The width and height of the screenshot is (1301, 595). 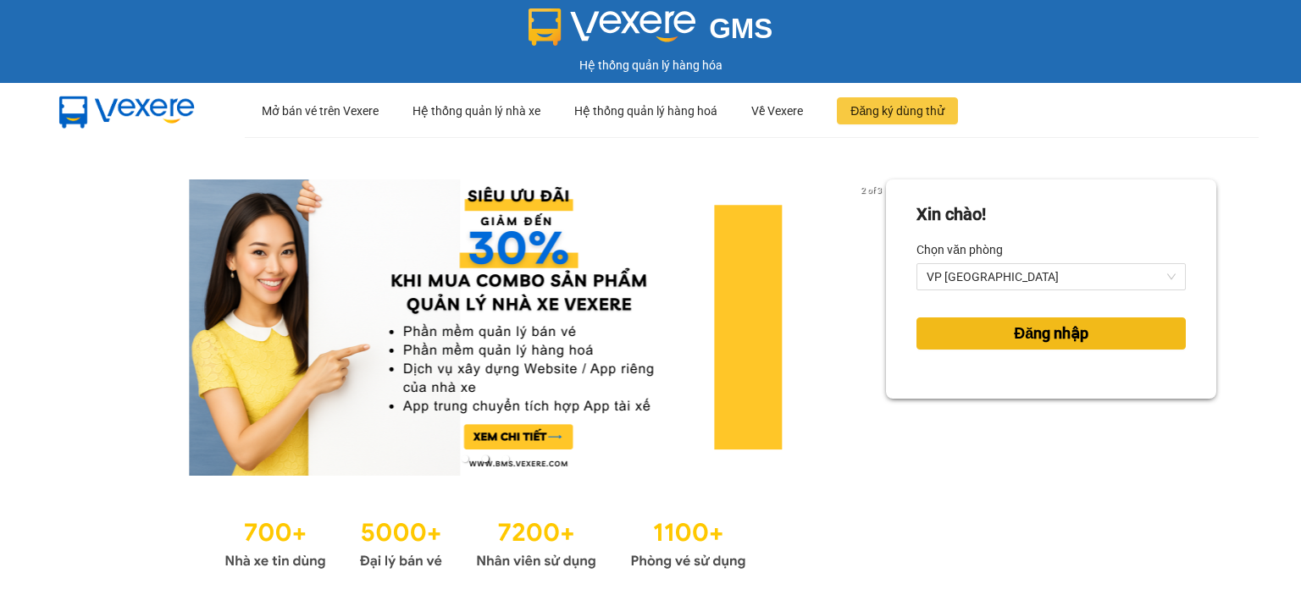 I want to click on div: Hệ thống quản lý nhà xe, so click(x=476, y=111).